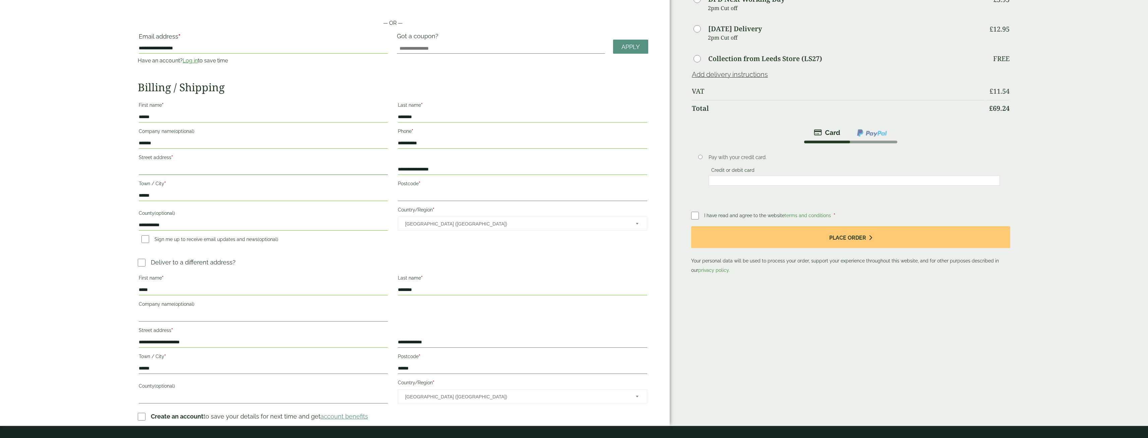 Image resolution: width=1148 pixels, height=438 pixels. Describe the element at coordinates (190, 60) in the screenshot. I see `a: Log in` at that location.